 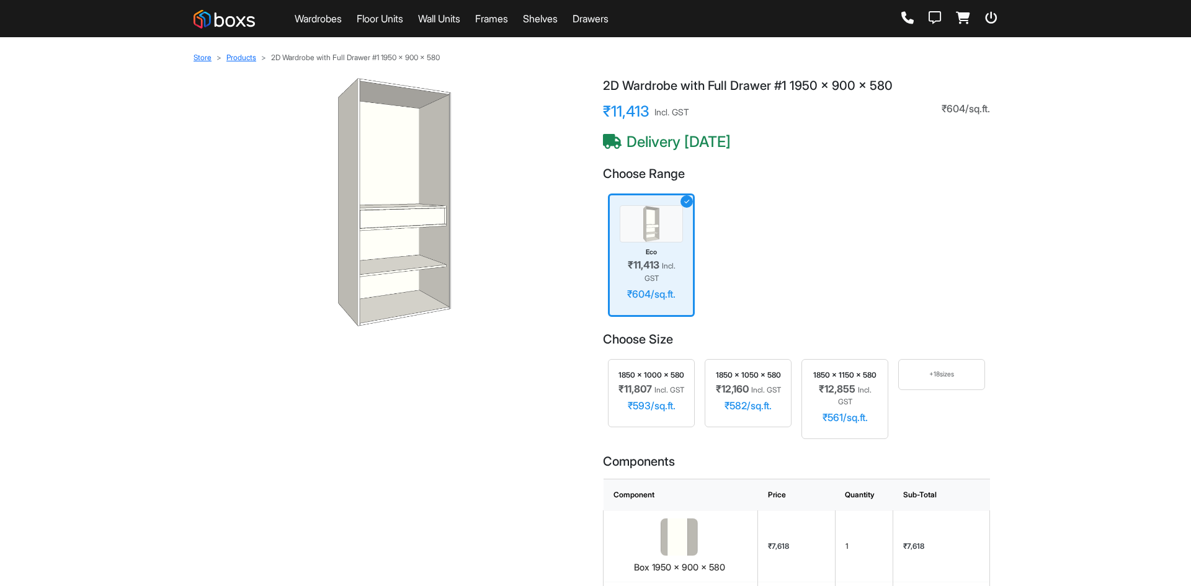 I want to click on img: Eco, so click(x=651, y=224).